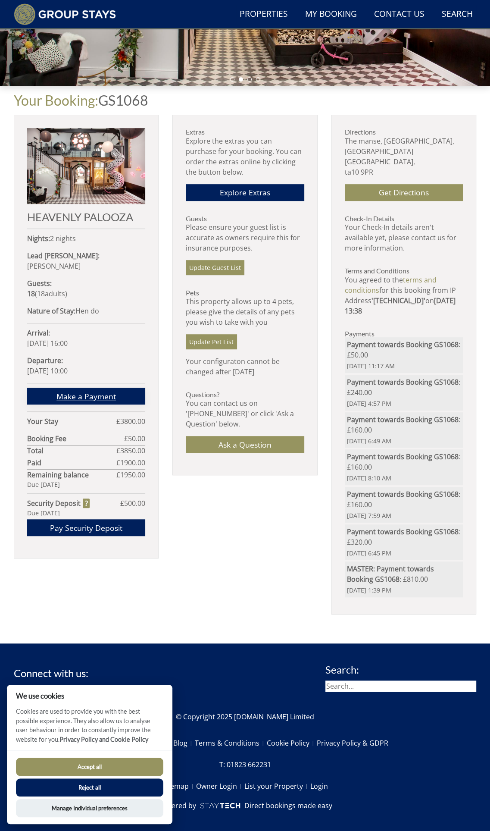 This screenshot has height=831, width=490. Describe the element at coordinates (179, 786) in the screenshot. I see `a: Sitemap` at that location.